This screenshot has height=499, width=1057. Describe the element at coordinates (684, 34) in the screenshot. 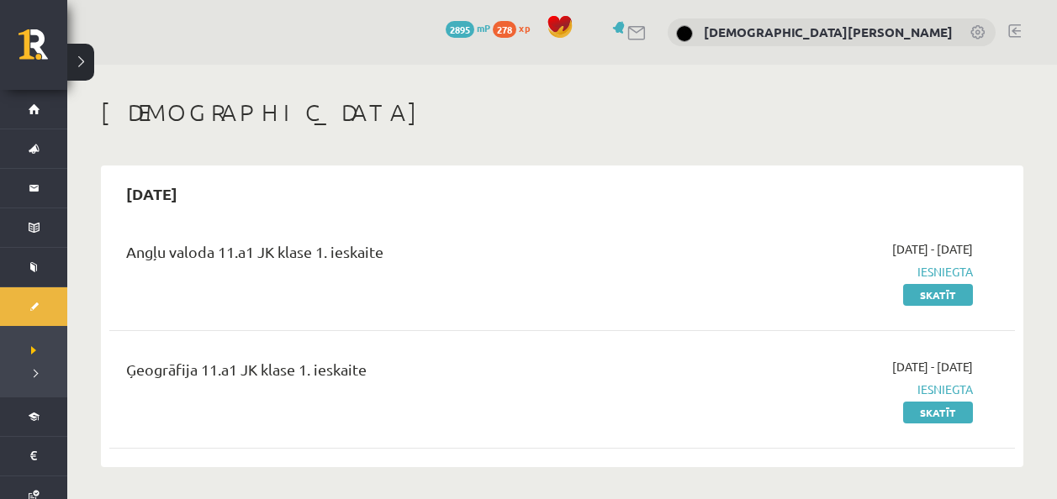

I see `img: Kristiāna Hofmane` at that location.